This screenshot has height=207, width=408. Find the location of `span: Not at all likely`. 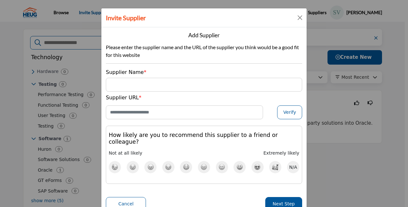

span: Not at all likely is located at coordinates (126, 153).